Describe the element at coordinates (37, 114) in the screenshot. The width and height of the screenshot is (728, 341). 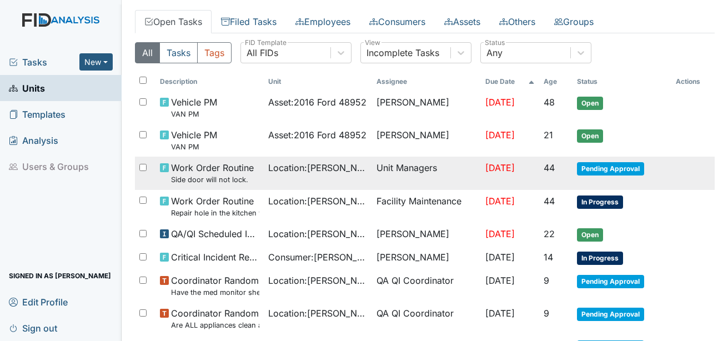
I see `span: Templates` at that location.